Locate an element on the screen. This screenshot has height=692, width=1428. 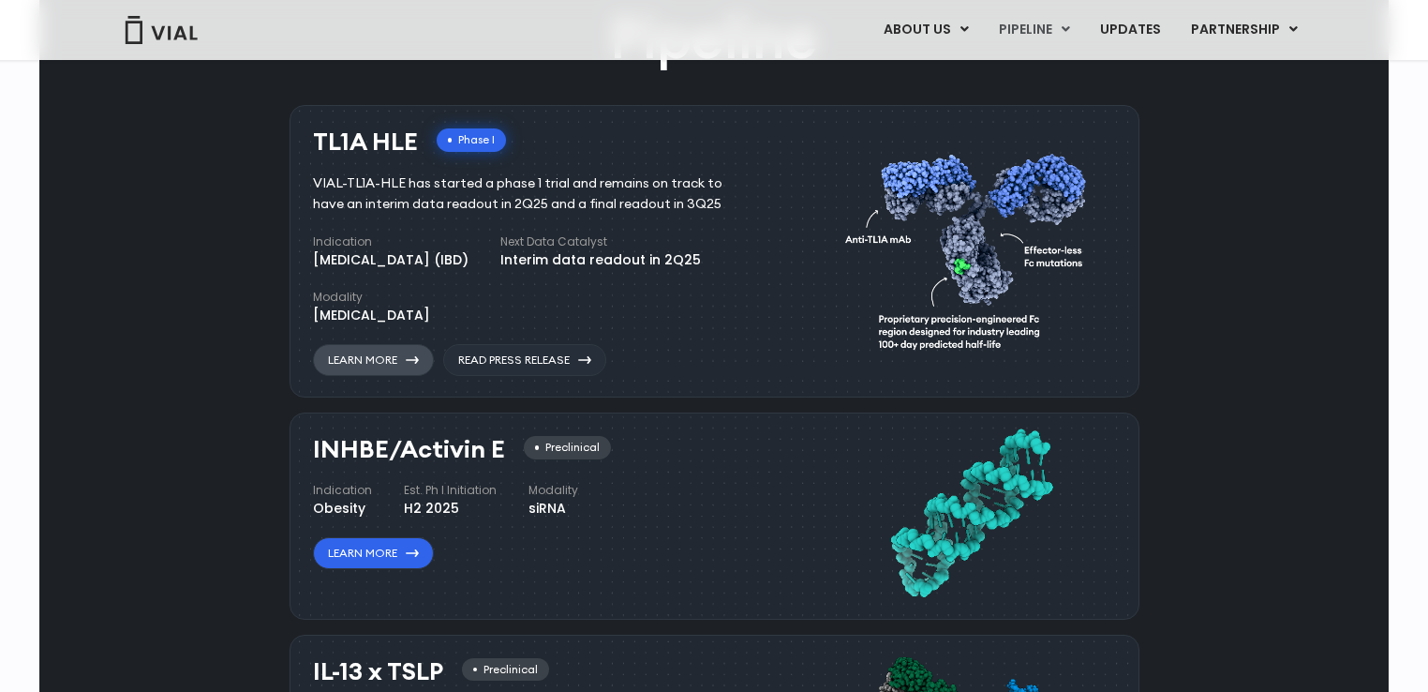
h3: INHBE/Activin E is located at coordinates (409, 449).